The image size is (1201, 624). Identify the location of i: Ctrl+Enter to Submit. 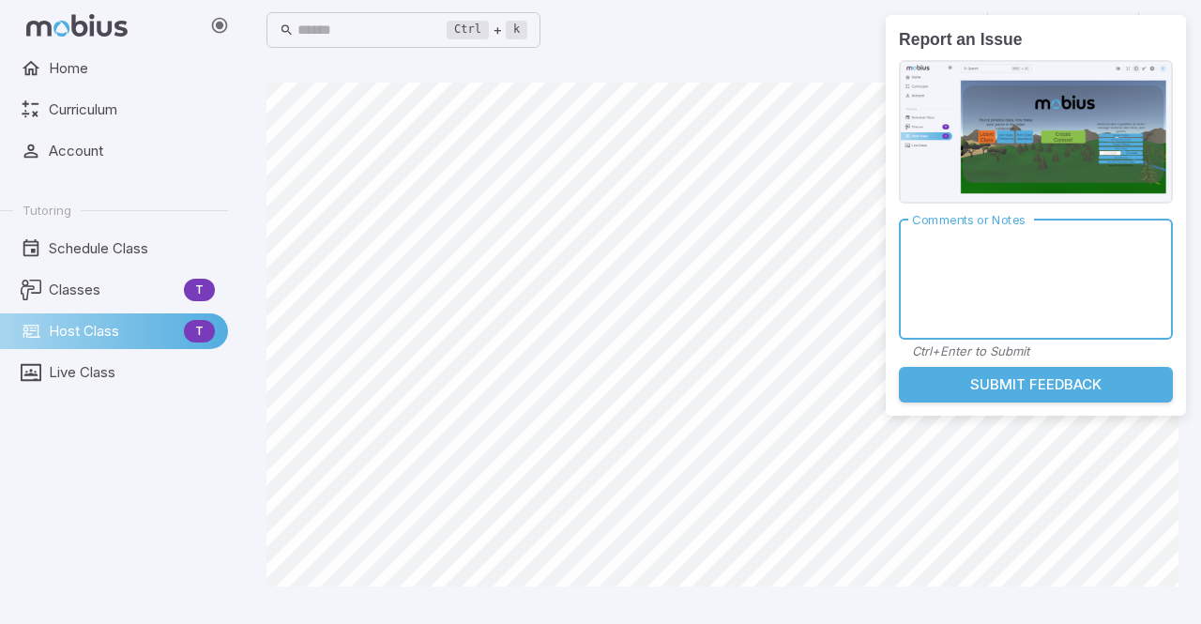
(971, 351).